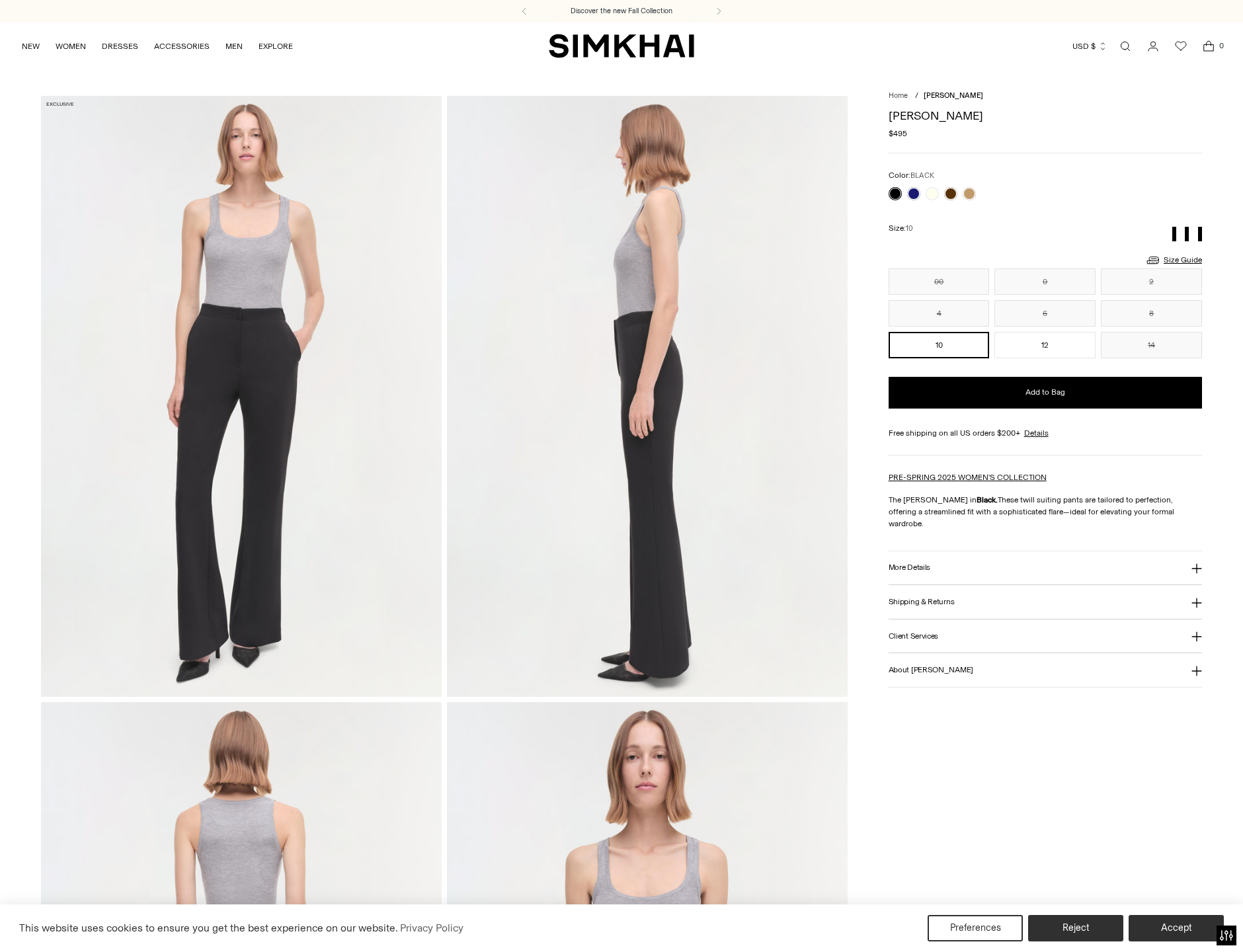 This screenshot has height=952, width=1243. Describe the element at coordinates (432, 928) in the screenshot. I see `a: Privacy Policy (opens in a new tab)` at that location.